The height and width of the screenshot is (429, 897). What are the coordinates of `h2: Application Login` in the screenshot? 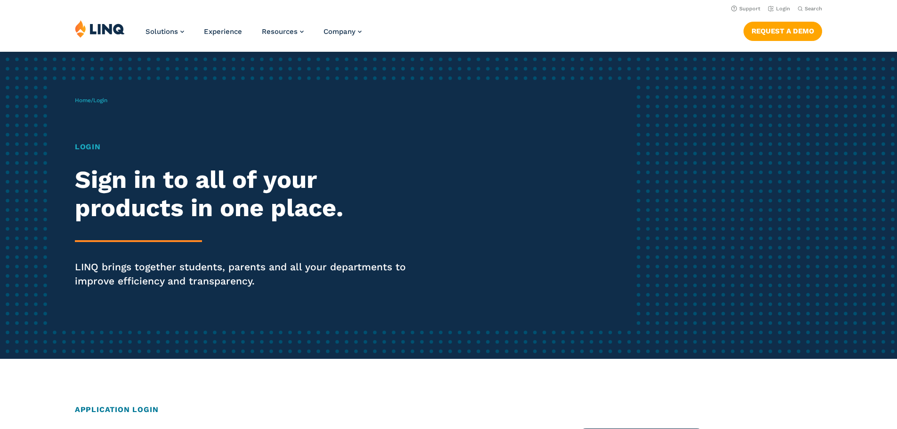 It's located at (448, 410).